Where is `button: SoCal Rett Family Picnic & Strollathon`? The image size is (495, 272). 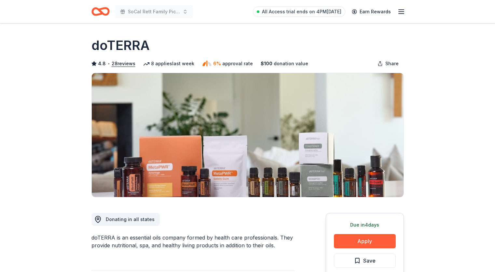 button: SoCal Rett Family Picnic & Strollathon is located at coordinates (154, 12).